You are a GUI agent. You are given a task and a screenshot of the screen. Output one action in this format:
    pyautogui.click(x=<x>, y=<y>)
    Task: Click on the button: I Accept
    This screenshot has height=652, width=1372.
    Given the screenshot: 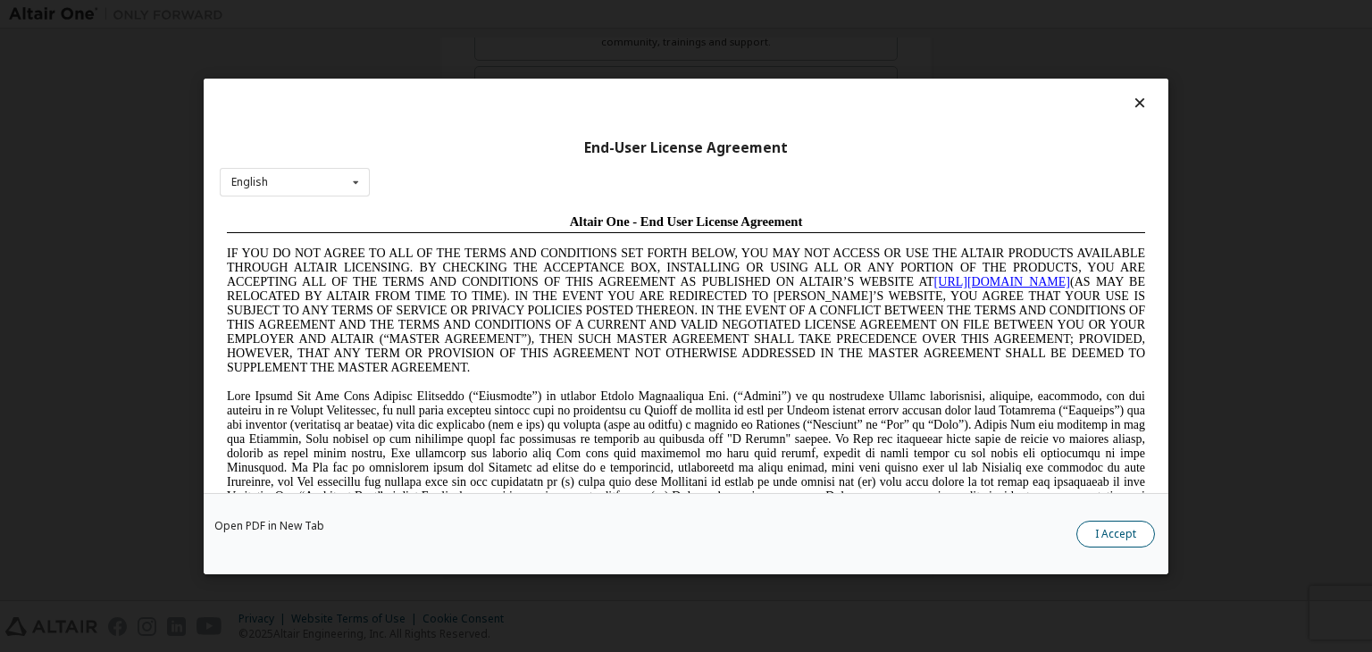 What is the action you would take?
    pyautogui.click(x=1116, y=534)
    